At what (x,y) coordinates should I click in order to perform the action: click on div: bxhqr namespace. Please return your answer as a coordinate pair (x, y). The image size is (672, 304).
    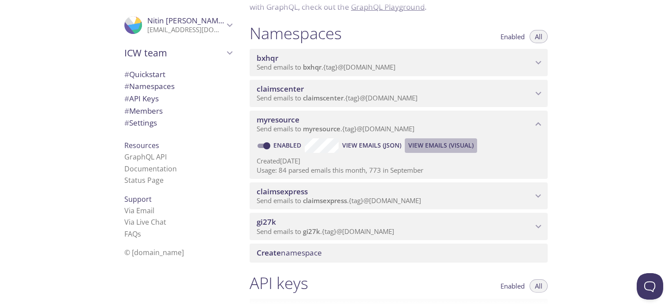
    Looking at the image, I should click on (398, 63).